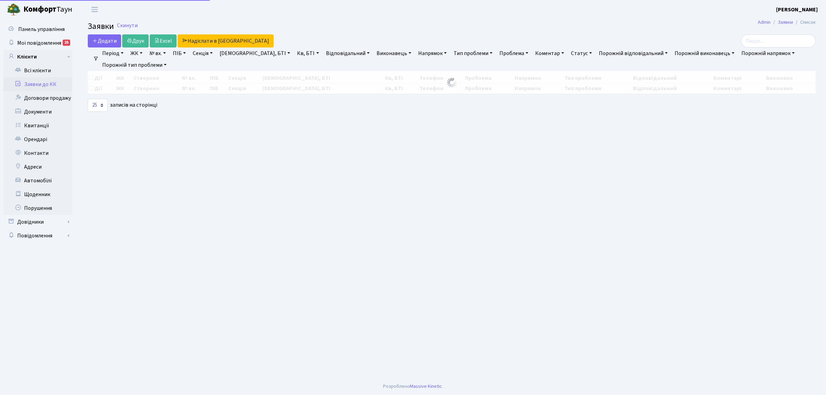 This screenshot has width=826, height=395. Describe the element at coordinates (38, 153) in the screenshot. I see `a: Контакти` at that location.